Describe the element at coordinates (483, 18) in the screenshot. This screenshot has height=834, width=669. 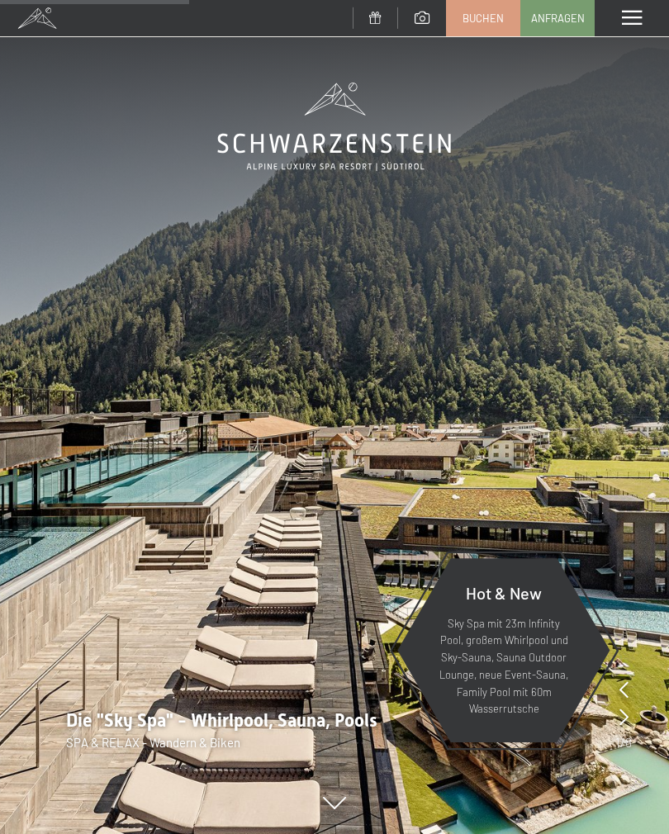
I see `a: Buchen` at that location.